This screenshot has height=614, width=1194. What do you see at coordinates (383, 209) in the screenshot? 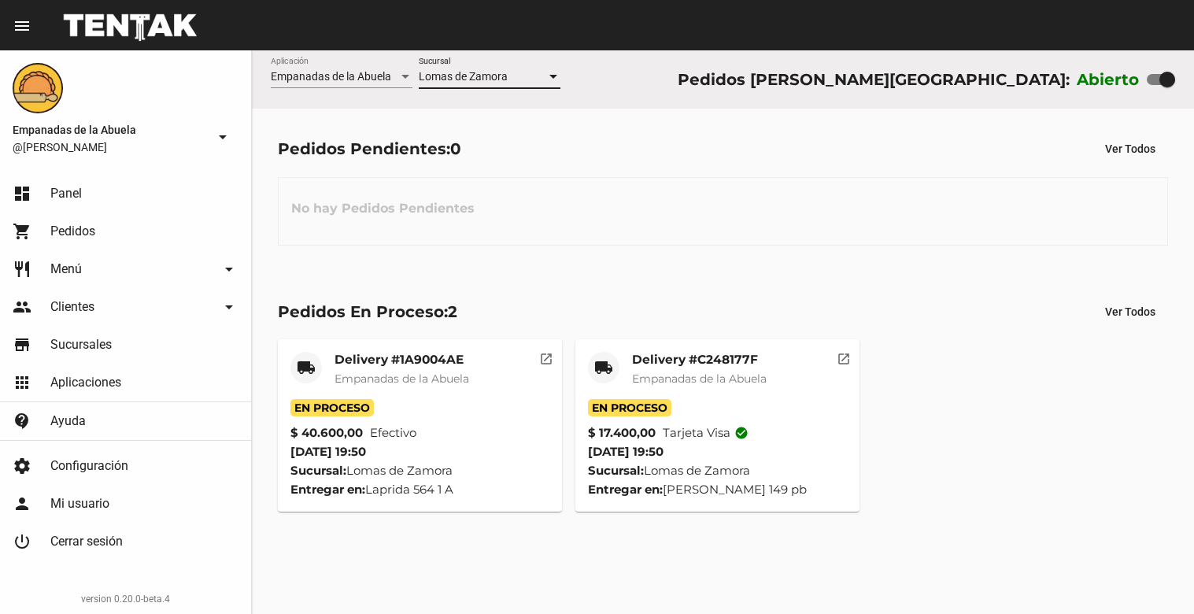
I see `h3: No hay Pedidos Pendientes` at bounding box center [383, 209].